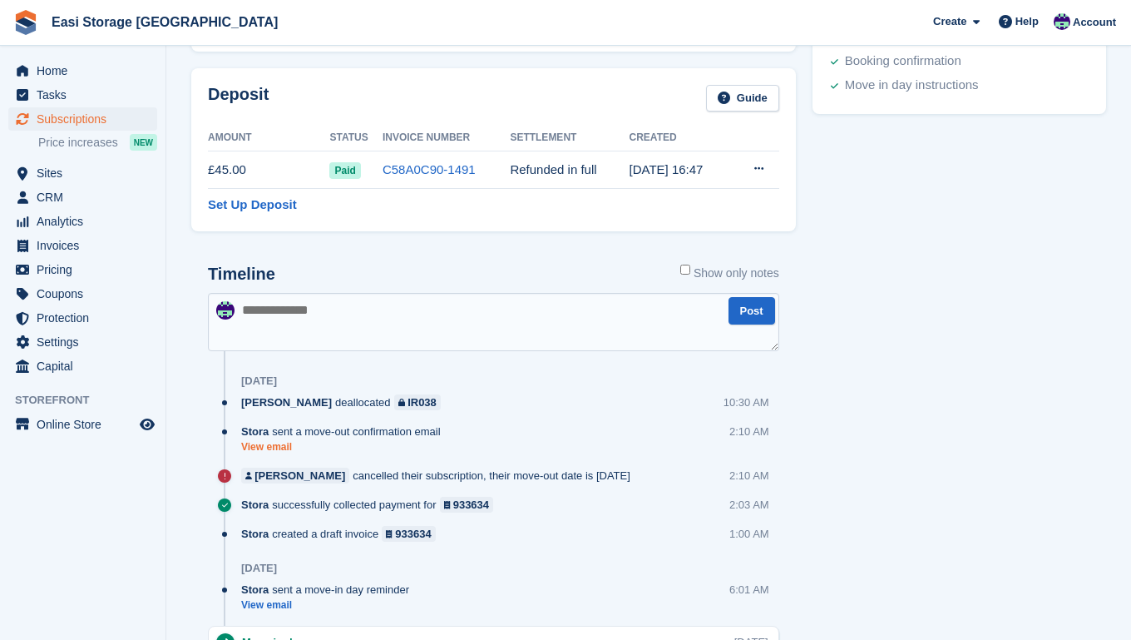 The width and height of the screenshot is (1131, 640). Describe the element at coordinates (1094, 22) in the screenshot. I see `span: Account` at that location.